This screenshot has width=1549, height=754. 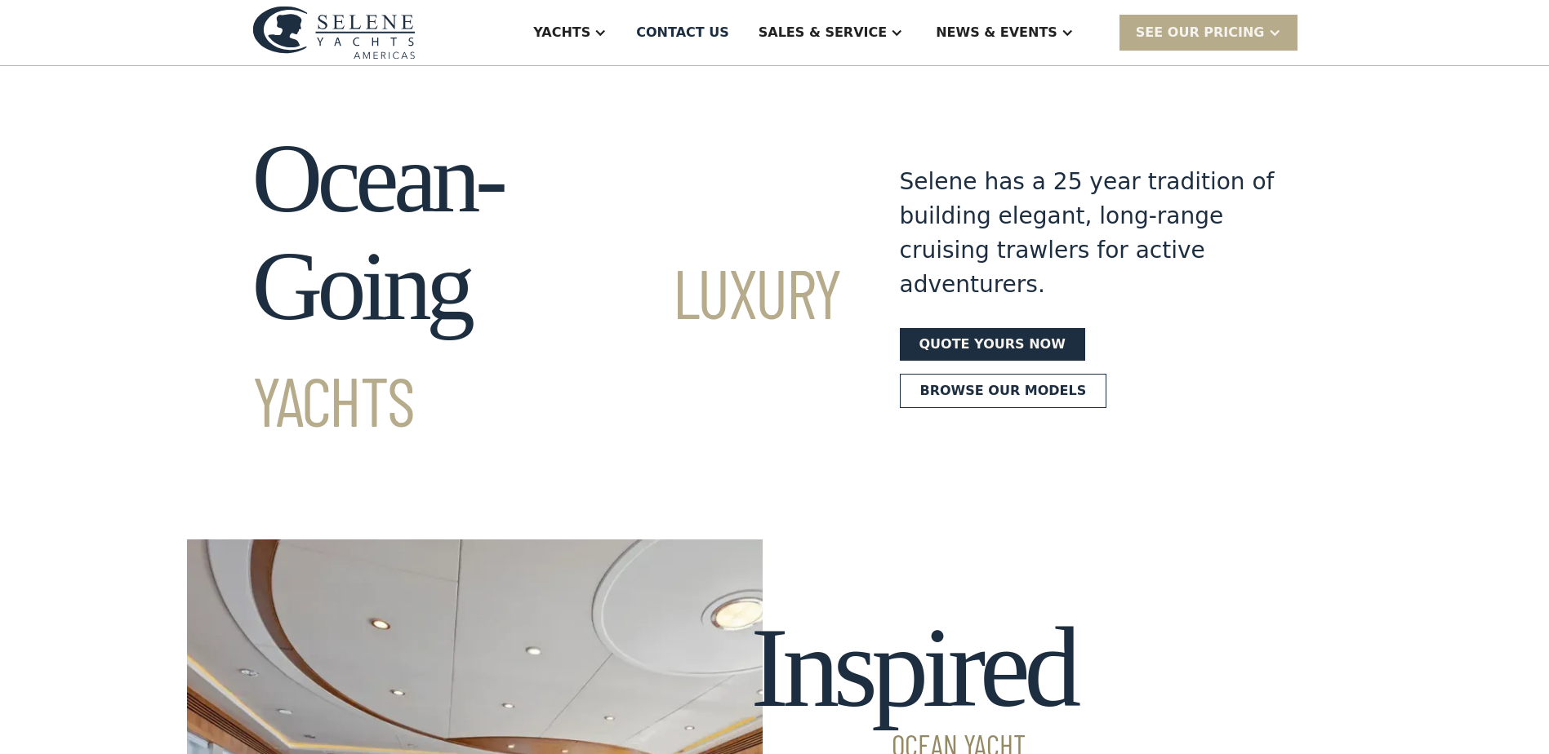 I want to click on a: Quote yours now, so click(x=992, y=345).